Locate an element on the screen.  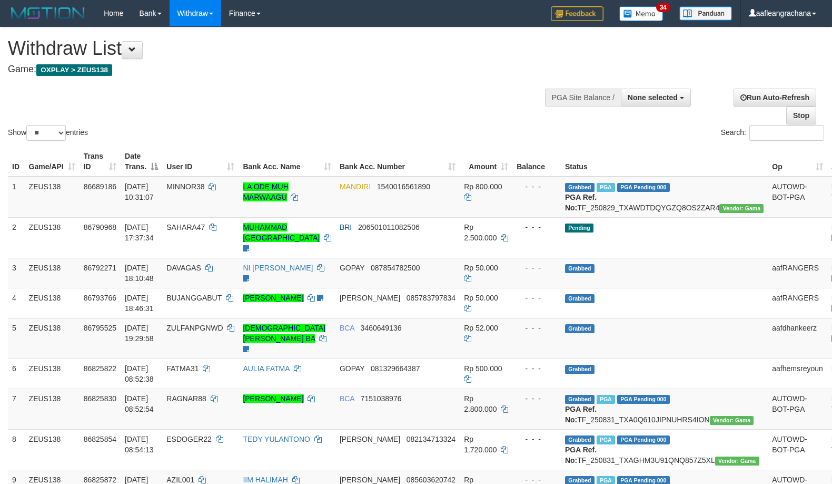
label: Show entries is located at coordinates (48, 133).